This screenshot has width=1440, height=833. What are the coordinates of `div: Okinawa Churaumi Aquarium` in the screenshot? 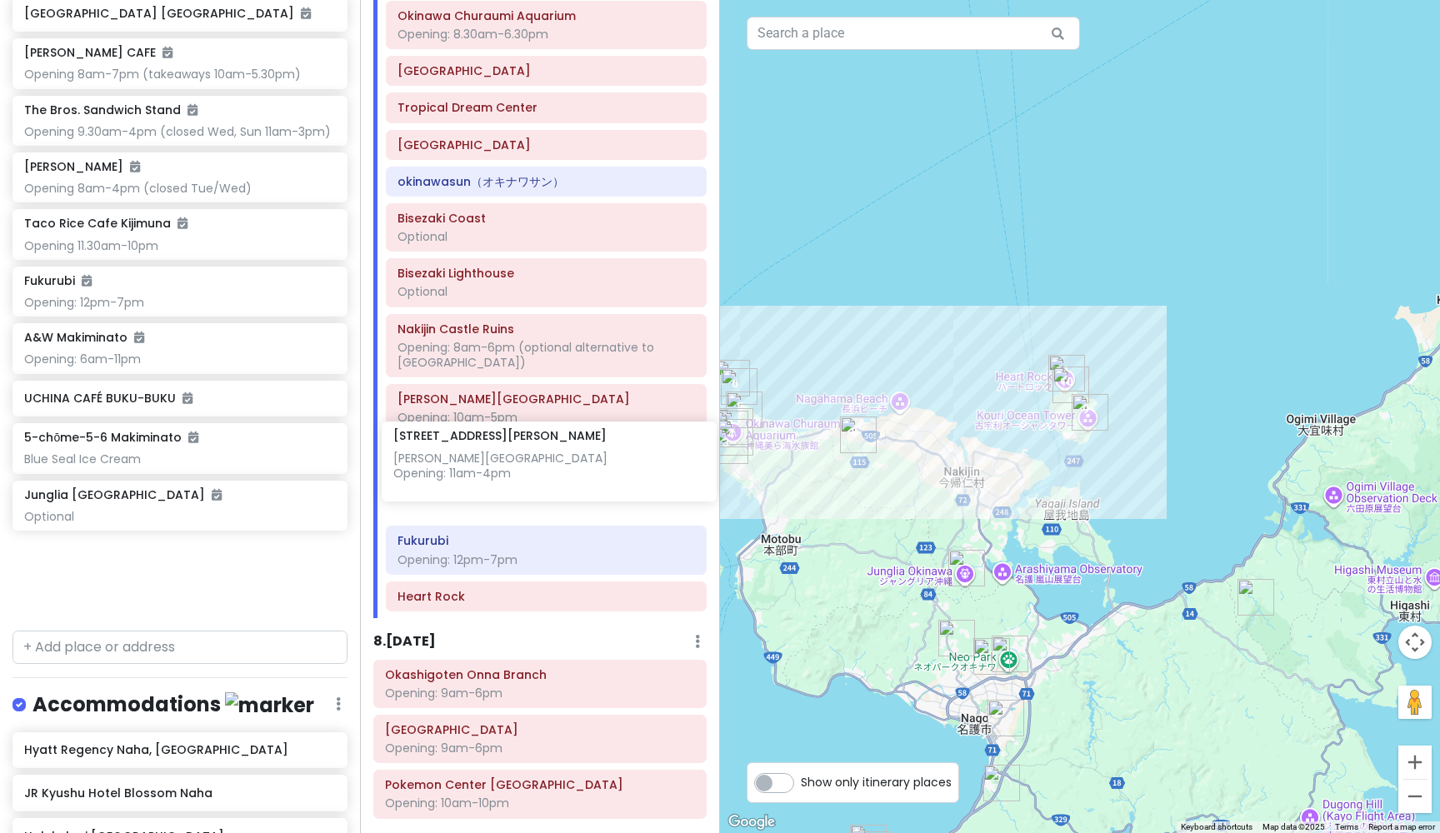 It's located at (735, 427).